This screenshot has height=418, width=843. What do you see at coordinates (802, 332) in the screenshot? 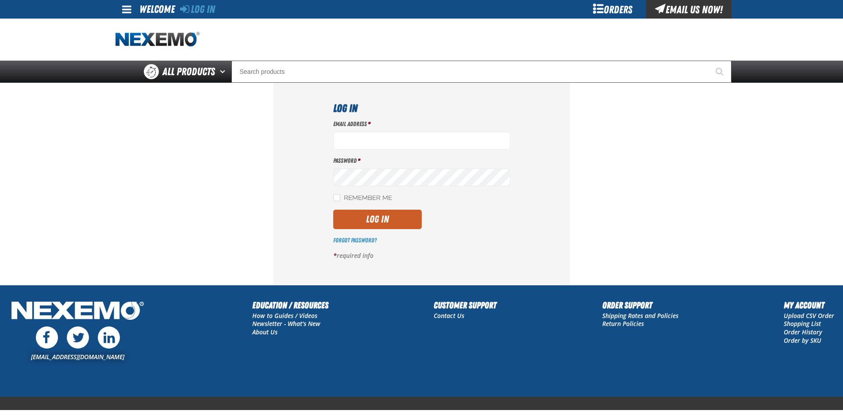
I see `a: Order History` at bounding box center [802, 332].